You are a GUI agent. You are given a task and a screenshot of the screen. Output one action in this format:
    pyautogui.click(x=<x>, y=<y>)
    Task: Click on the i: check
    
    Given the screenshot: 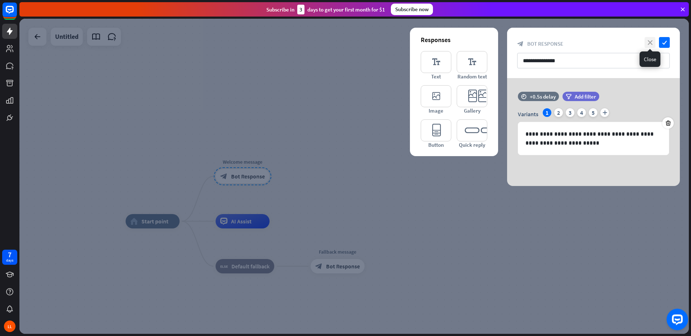 What is the action you would take?
    pyautogui.click(x=665, y=42)
    